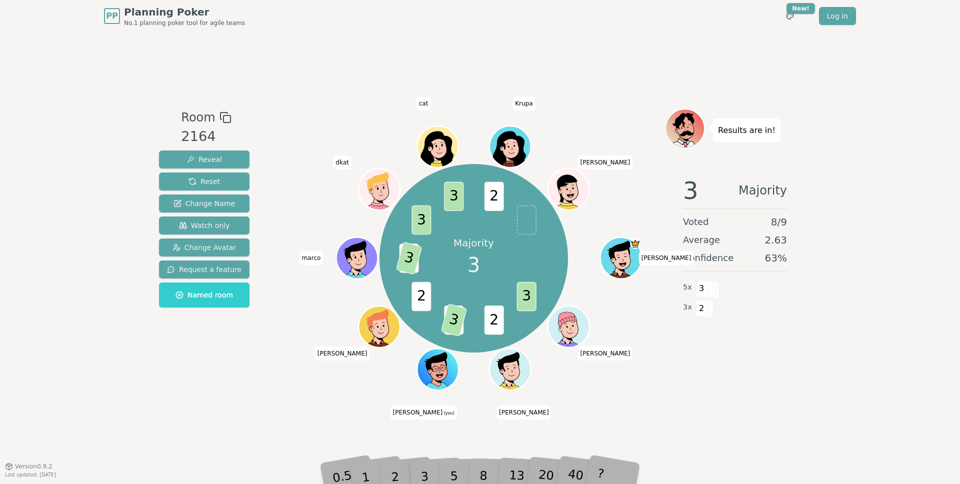 This screenshot has height=484, width=960. What do you see at coordinates (776, 240) in the screenshot?
I see `span: 2.63` at bounding box center [776, 240].